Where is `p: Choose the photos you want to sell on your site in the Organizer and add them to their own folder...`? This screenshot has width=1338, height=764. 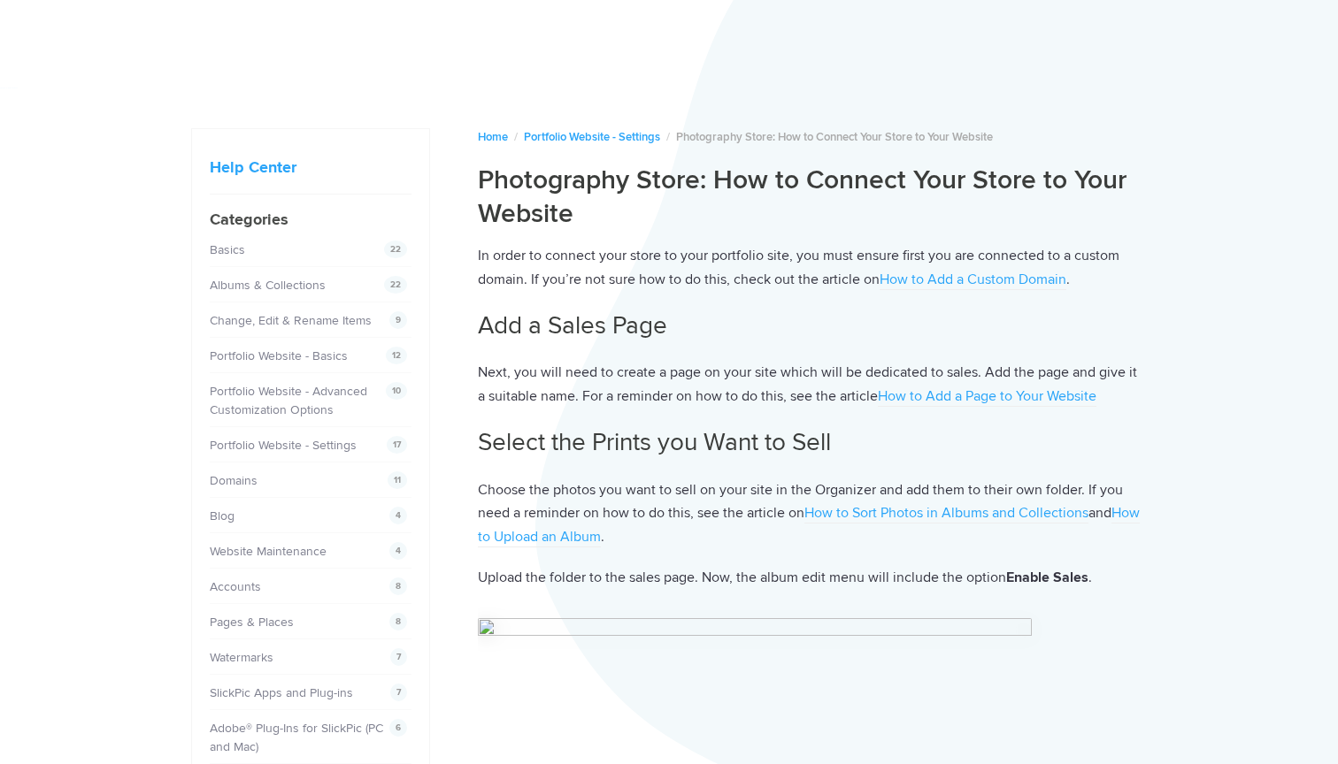
p: Choose the photos you want to sell on your site in the Organizer and add them to their own folder... is located at coordinates (812, 514).